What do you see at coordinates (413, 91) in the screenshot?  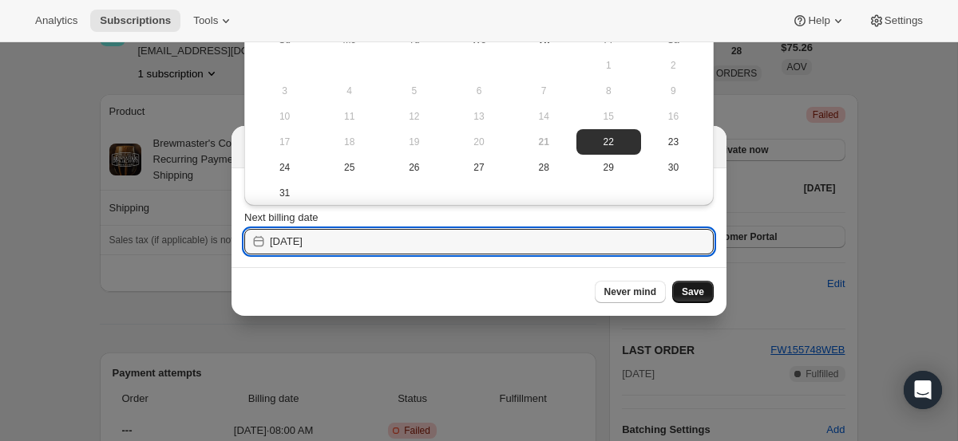 I see `span: 5` at bounding box center [413, 91].